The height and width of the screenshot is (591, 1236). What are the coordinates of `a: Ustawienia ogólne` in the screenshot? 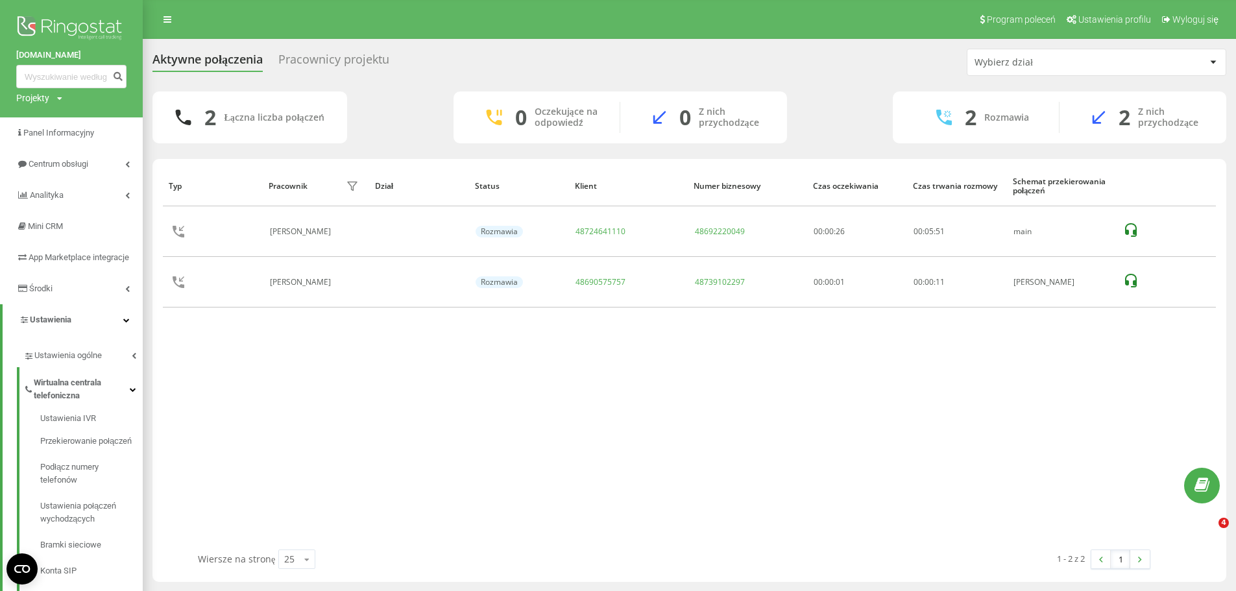 It's located at (83, 354).